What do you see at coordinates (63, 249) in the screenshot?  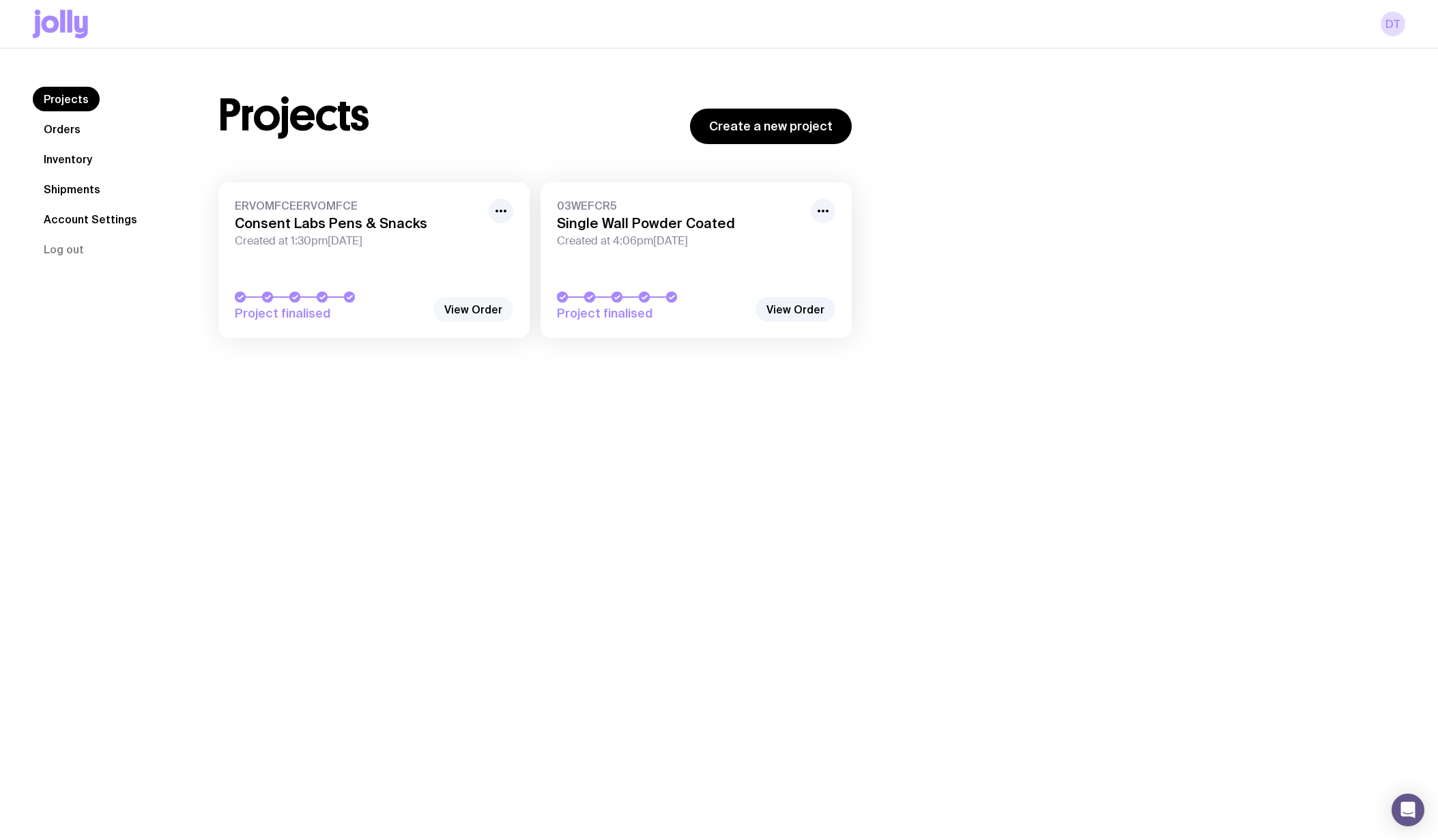 I see `button: Log out` at bounding box center [63, 249].